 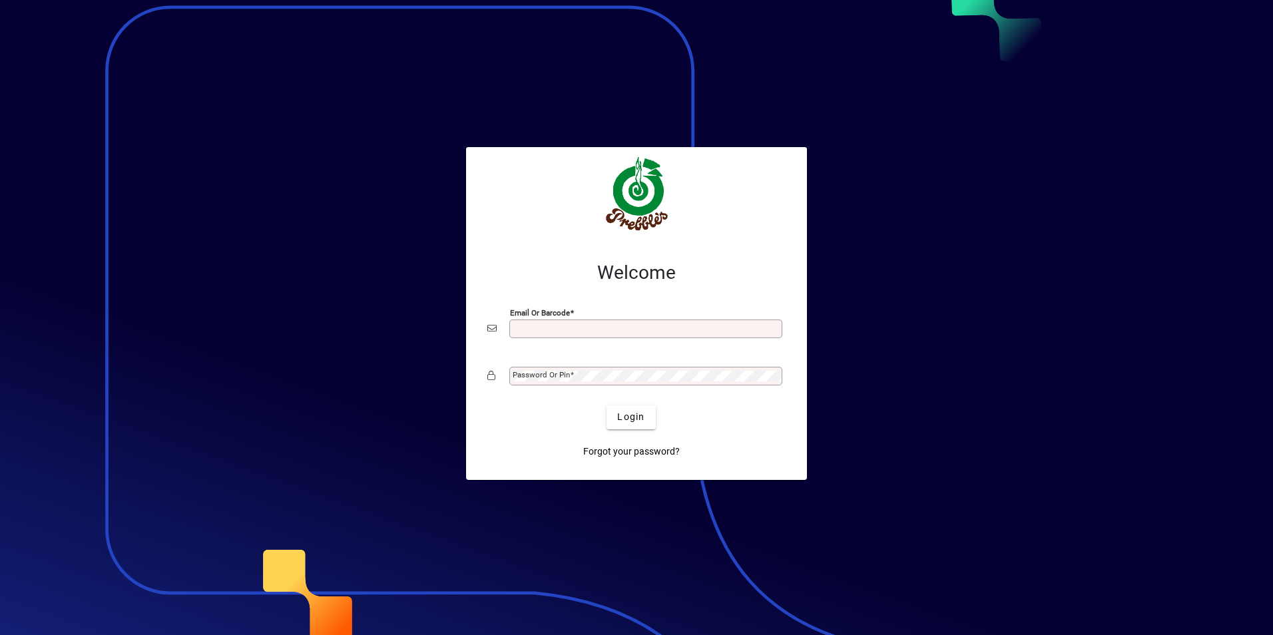 What do you see at coordinates (541, 375) in the screenshot?
I see `mat-label: Password or Pin` at bounding box center [541, 375].